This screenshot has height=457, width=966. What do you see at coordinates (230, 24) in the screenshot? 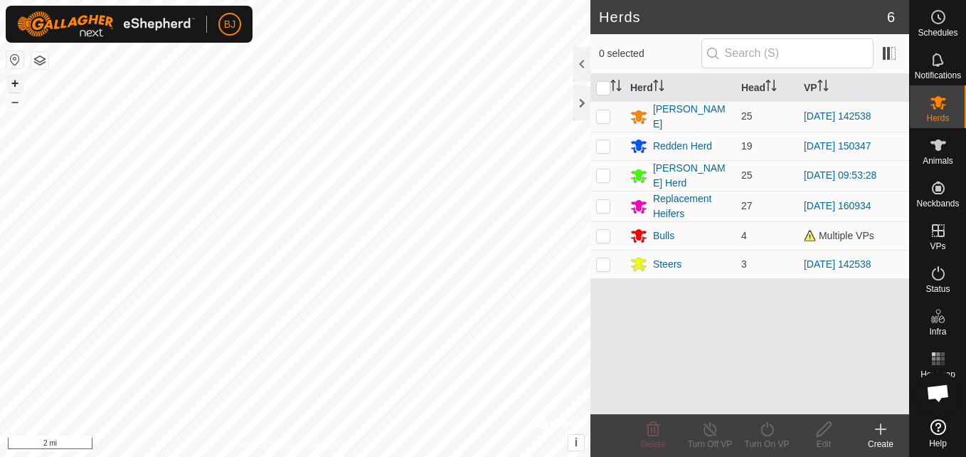
I see `span: BJ` at bounding box center [230, 24].